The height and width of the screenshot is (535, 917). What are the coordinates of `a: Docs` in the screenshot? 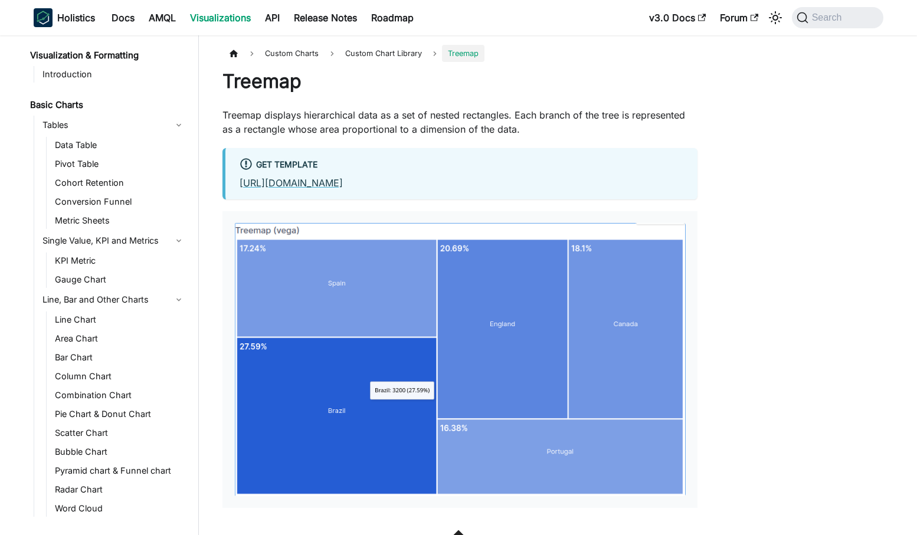 It's located at (123, 18).